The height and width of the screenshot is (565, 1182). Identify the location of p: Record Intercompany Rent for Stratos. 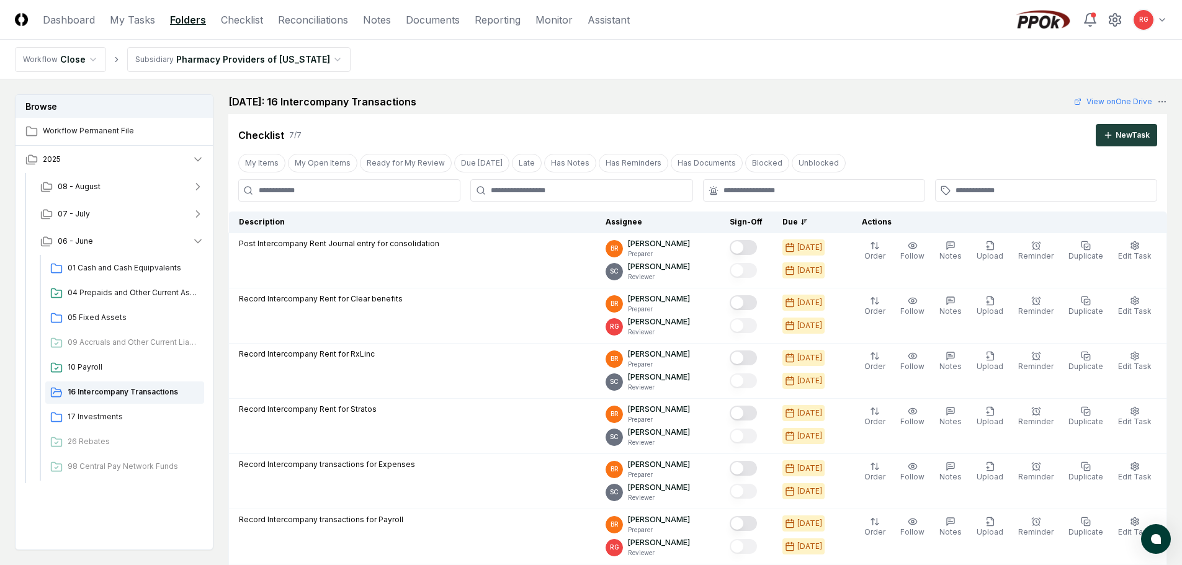
(308, 410).